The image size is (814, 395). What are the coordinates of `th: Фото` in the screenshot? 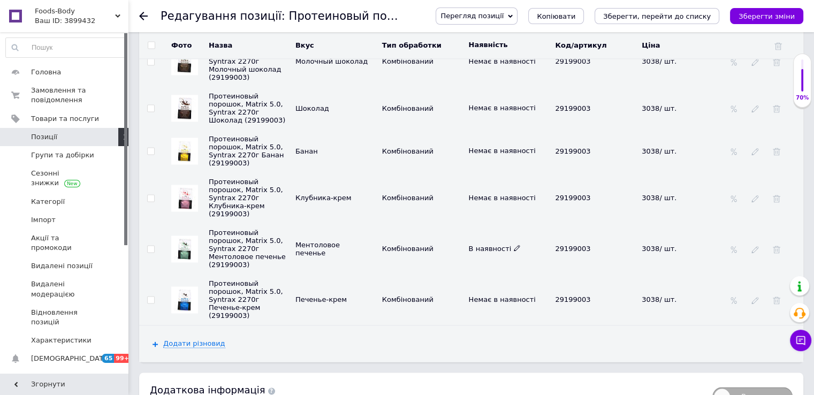 It's located at (185, 46).